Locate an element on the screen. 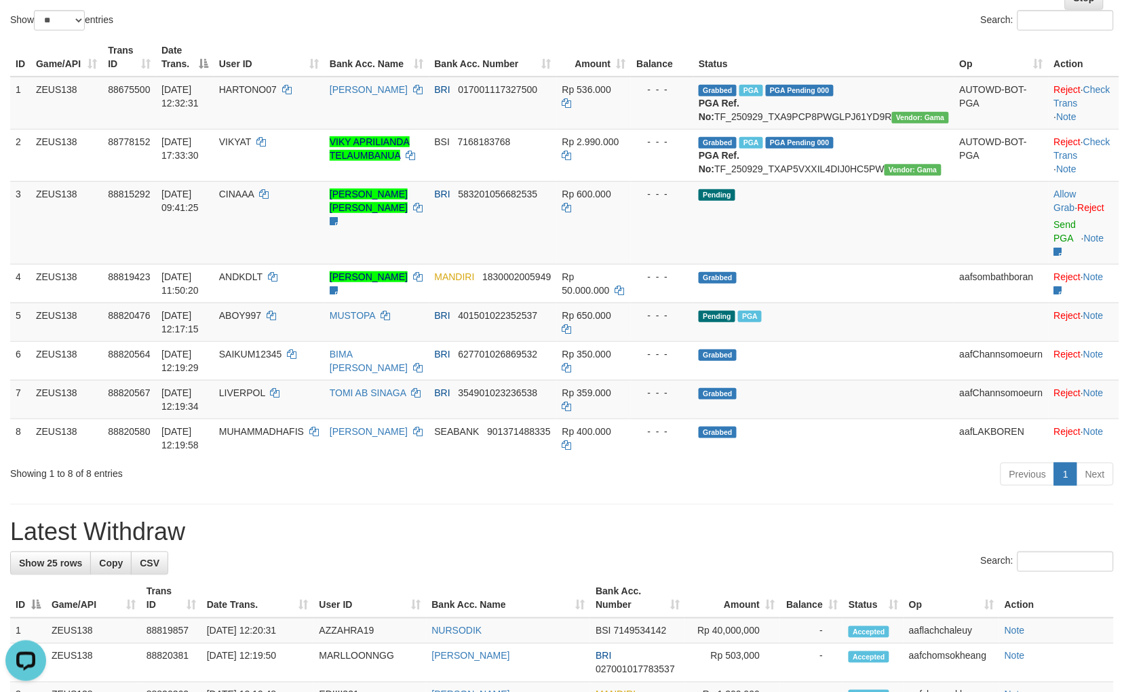  a: Previous is located at coordinates (1028, 474).